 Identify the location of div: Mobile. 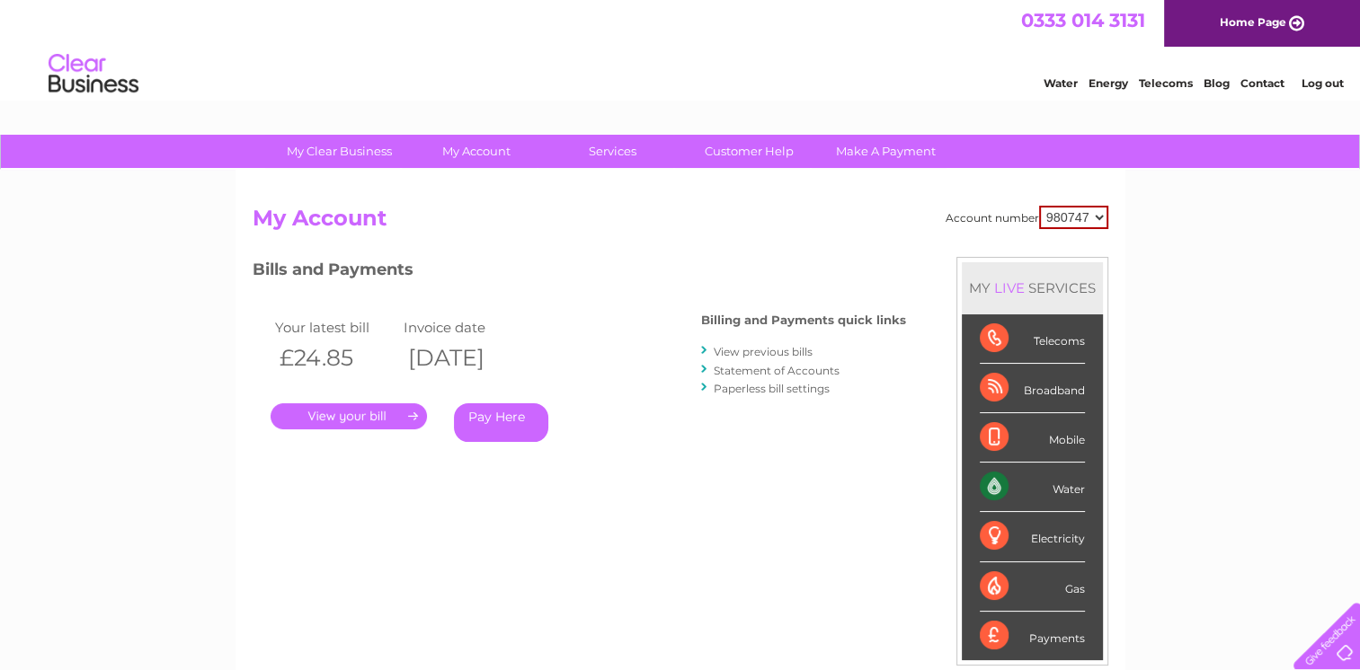
(1032, 438).